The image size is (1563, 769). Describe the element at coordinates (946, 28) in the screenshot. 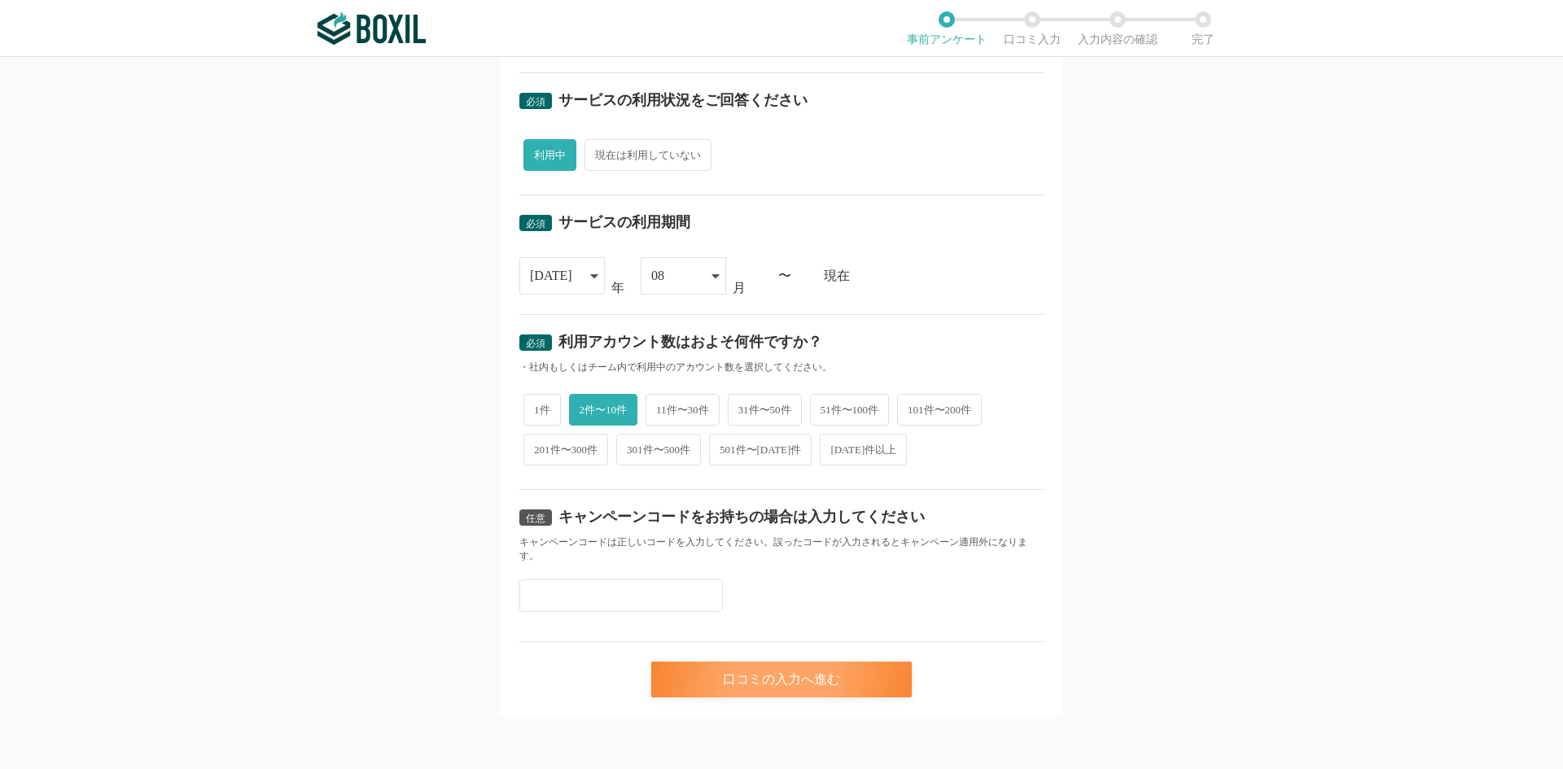

I see `li: 事前アンケート` at that location.